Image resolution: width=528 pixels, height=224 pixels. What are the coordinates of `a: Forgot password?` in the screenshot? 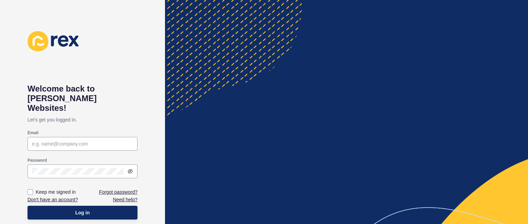 It's located at (118, 192).